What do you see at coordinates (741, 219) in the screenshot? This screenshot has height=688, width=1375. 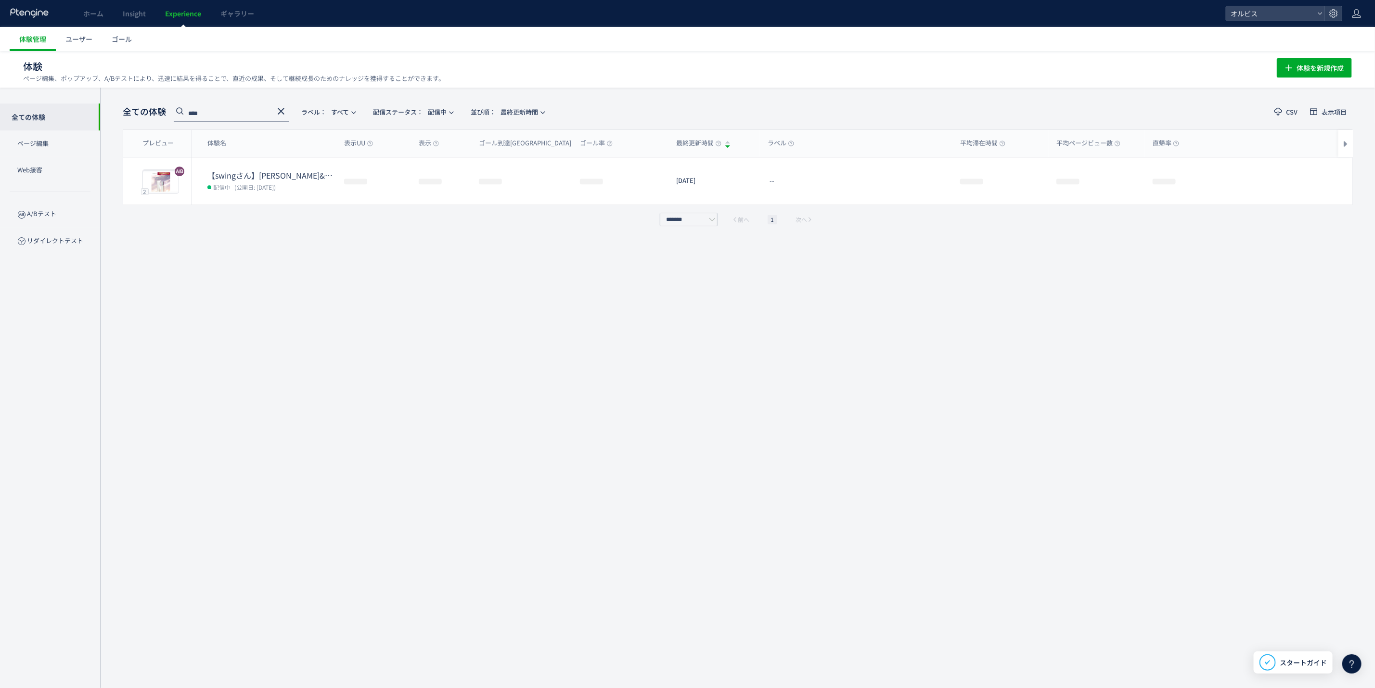 I see `button: 前へ` at bounding box center [741, 219].